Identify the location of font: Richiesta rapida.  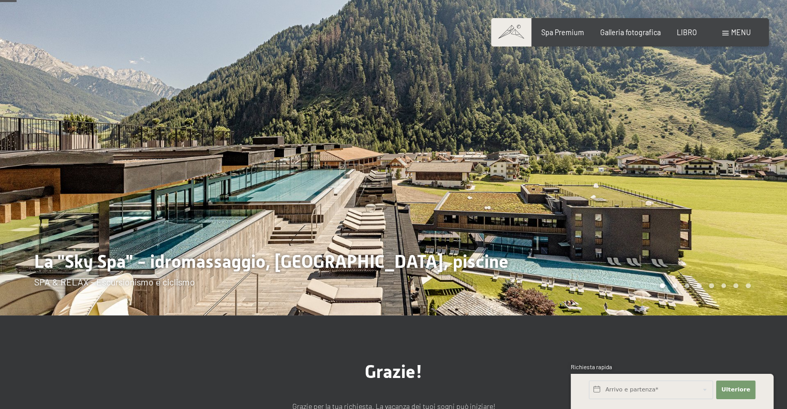
(591, 367).